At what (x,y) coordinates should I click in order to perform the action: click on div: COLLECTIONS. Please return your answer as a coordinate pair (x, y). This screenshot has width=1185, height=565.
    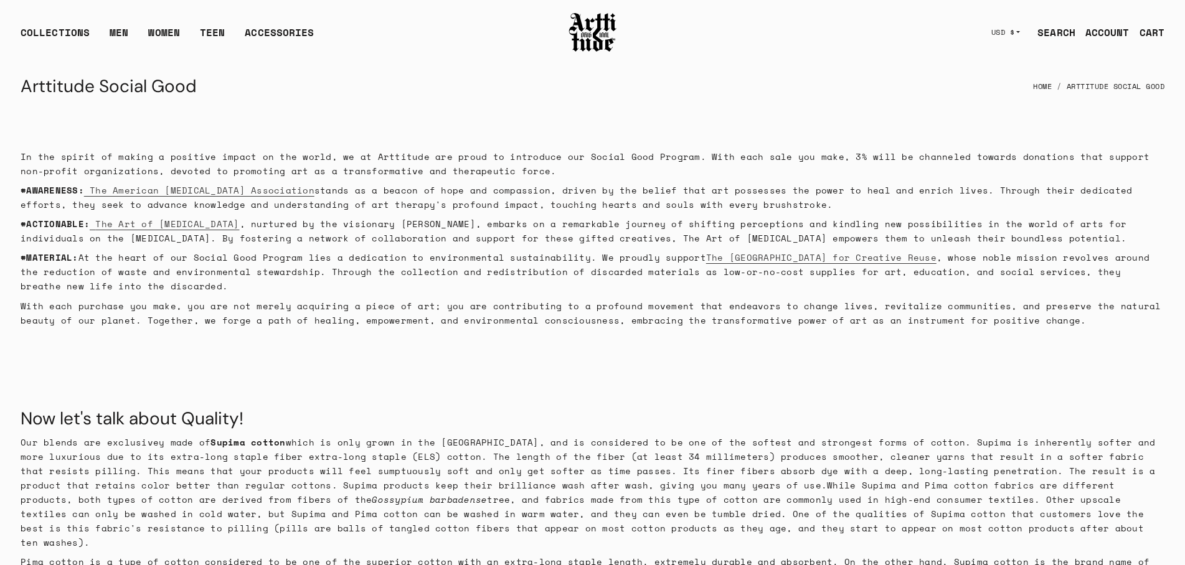
    Looking at the image, I should click on (55, 37).